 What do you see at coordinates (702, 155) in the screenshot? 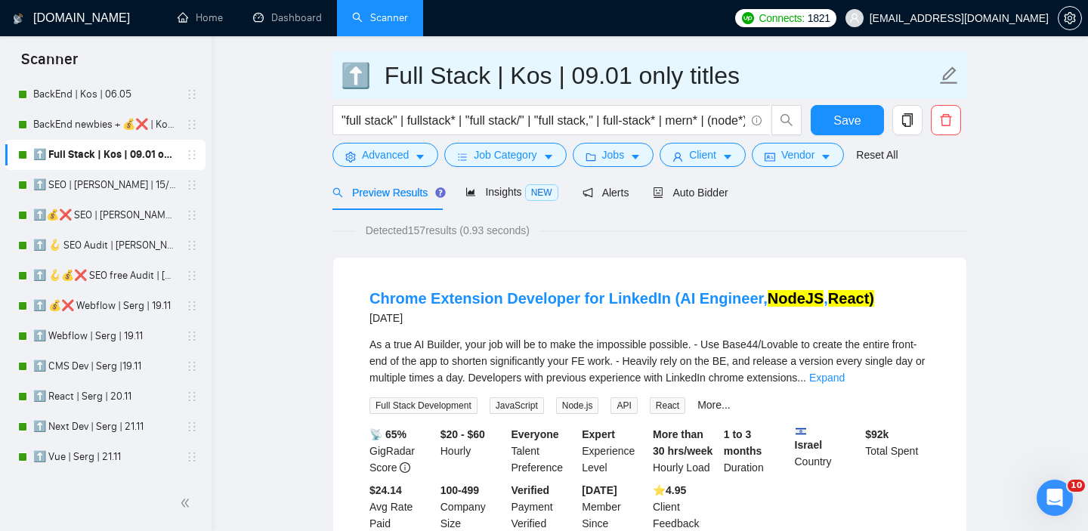
I see `span: Client` at bounding box center [702, 155].